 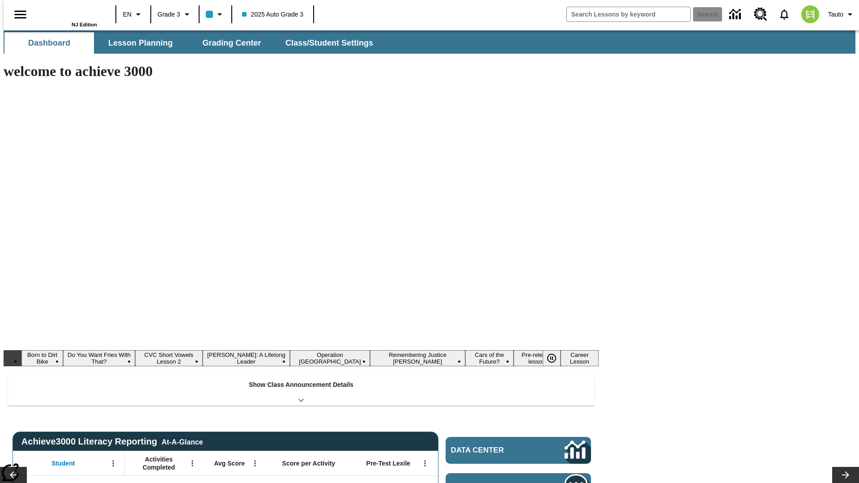 I want to click on a: Home, so click(x=68, y=13).